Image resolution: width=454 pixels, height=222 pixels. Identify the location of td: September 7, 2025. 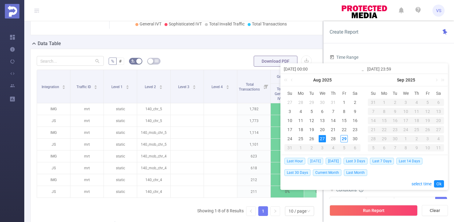
(373, 112).